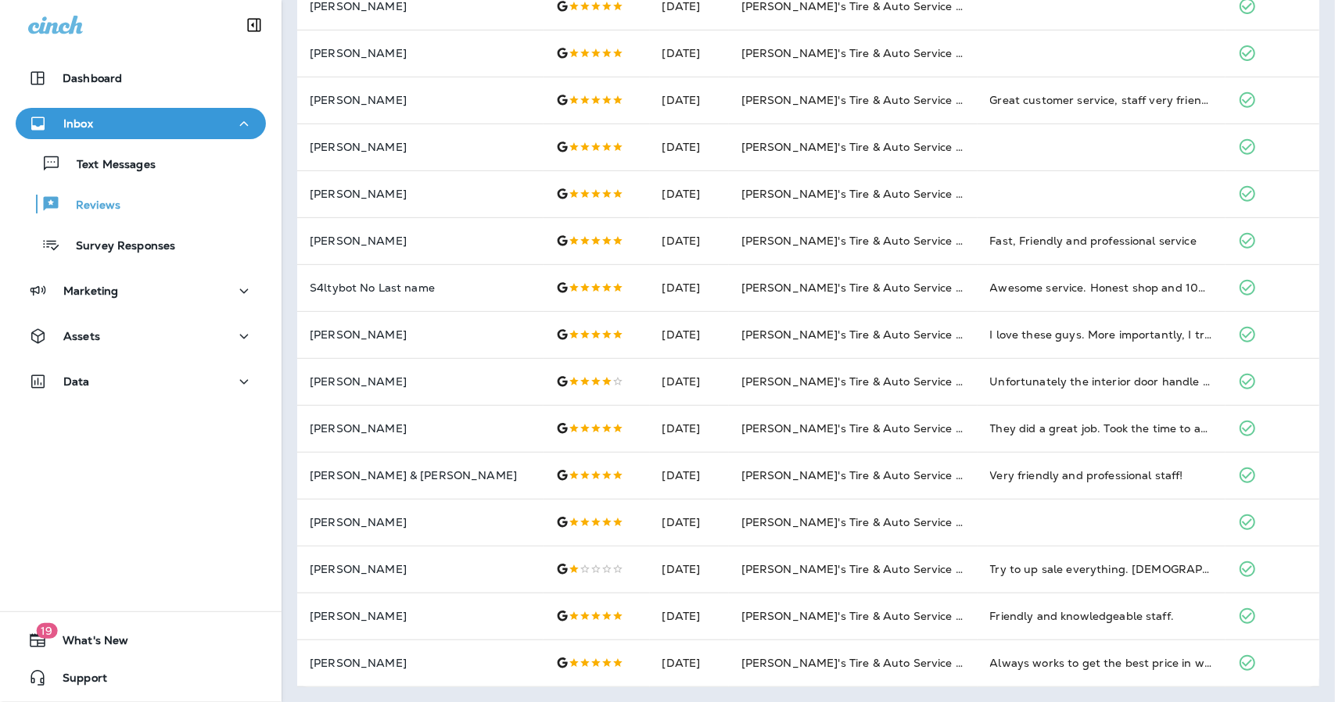 The image size is (1335, 702). I want to click on button: Collapse Sidebar, so click(254, 25).